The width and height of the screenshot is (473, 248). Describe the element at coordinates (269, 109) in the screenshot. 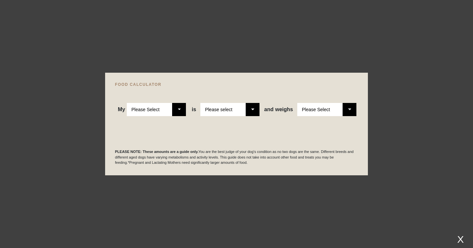

I see `span: and` at that location.